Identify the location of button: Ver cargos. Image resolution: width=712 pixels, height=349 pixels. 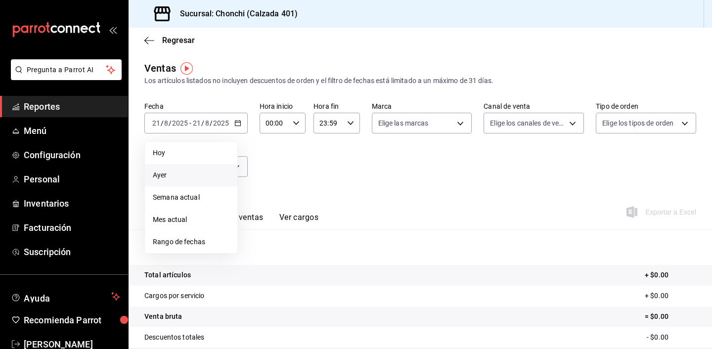
(299, 221).